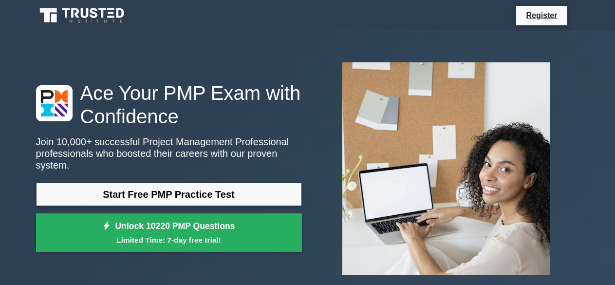 The image size is (615, 285). Describe the element at coordinates (541, 15) in the screenshot. I see `a: Register` at that location.